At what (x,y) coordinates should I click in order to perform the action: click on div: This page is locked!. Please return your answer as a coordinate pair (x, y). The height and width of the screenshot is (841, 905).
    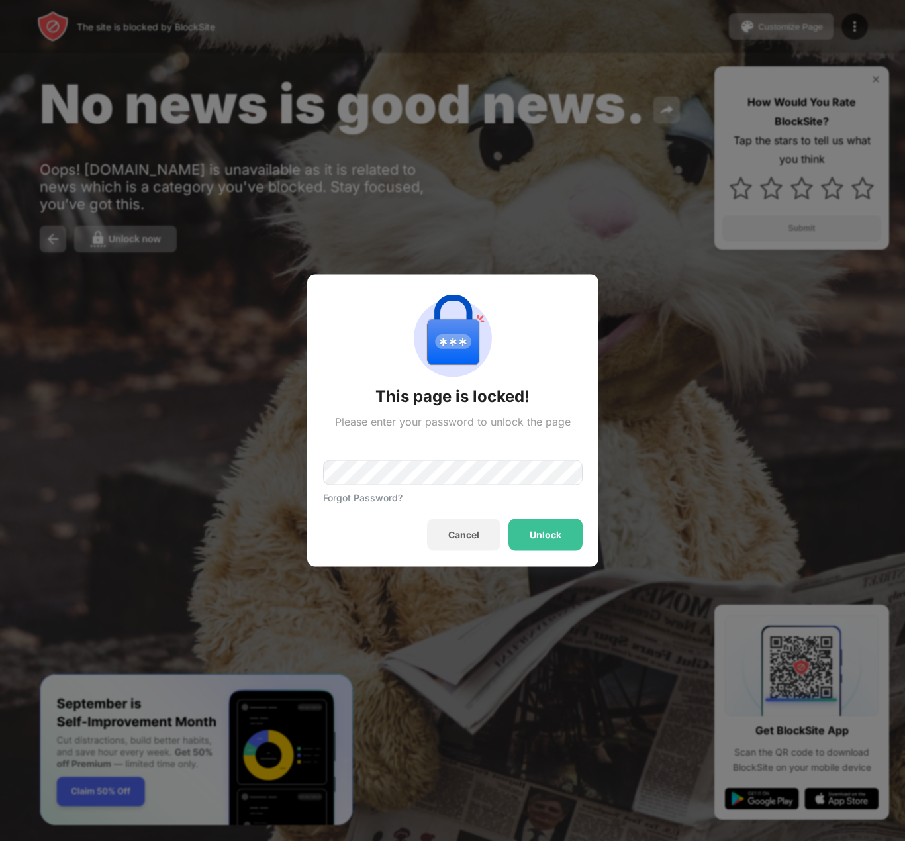
    Looking at the image, I should click on (452, 397).